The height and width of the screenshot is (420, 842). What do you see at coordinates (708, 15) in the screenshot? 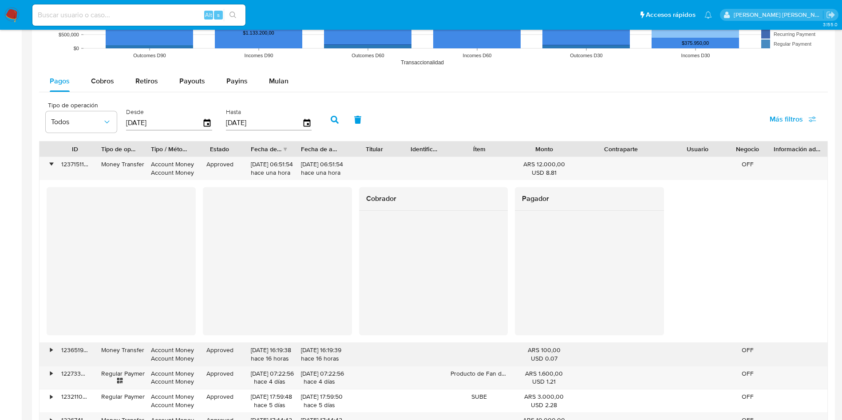
I see `a: Notificaciones` at bounding box center [708, 15].